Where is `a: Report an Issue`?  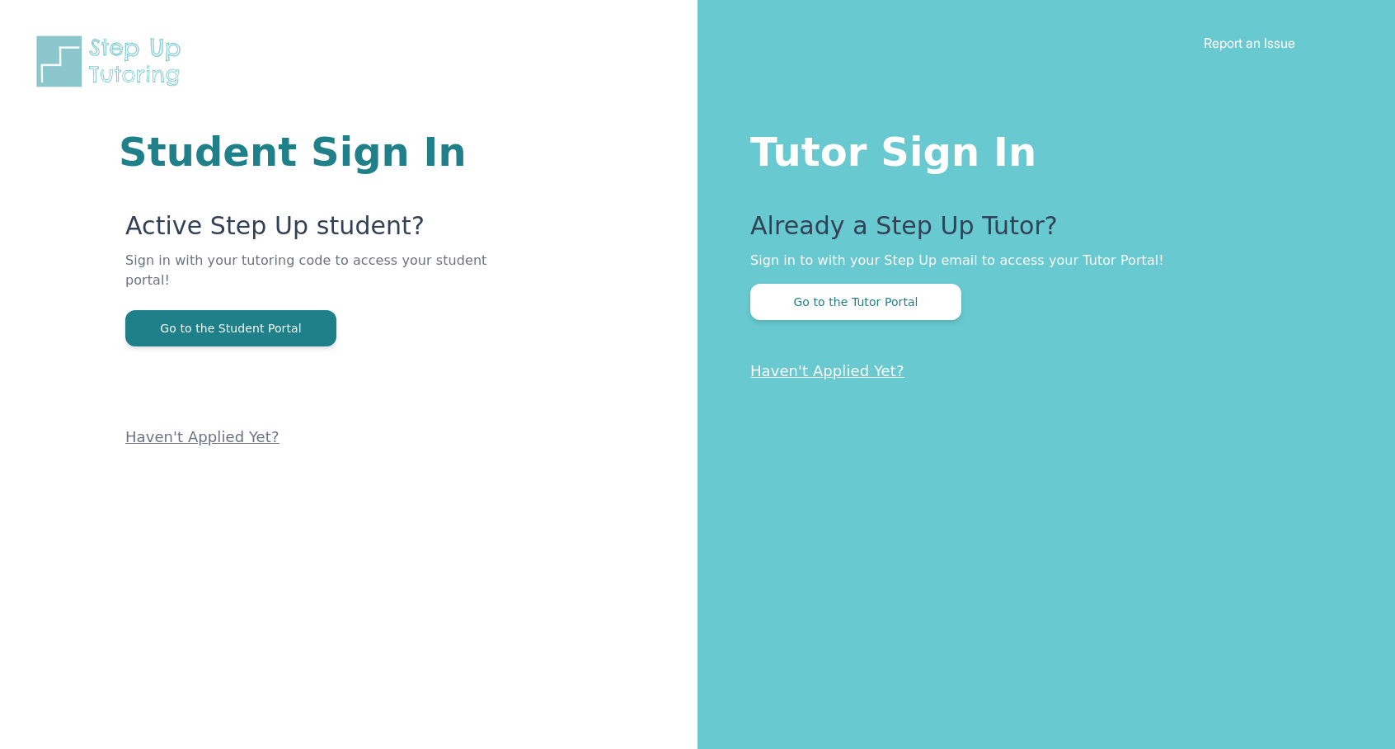
a: Report an Issue is located at coordinates (1249, 43).